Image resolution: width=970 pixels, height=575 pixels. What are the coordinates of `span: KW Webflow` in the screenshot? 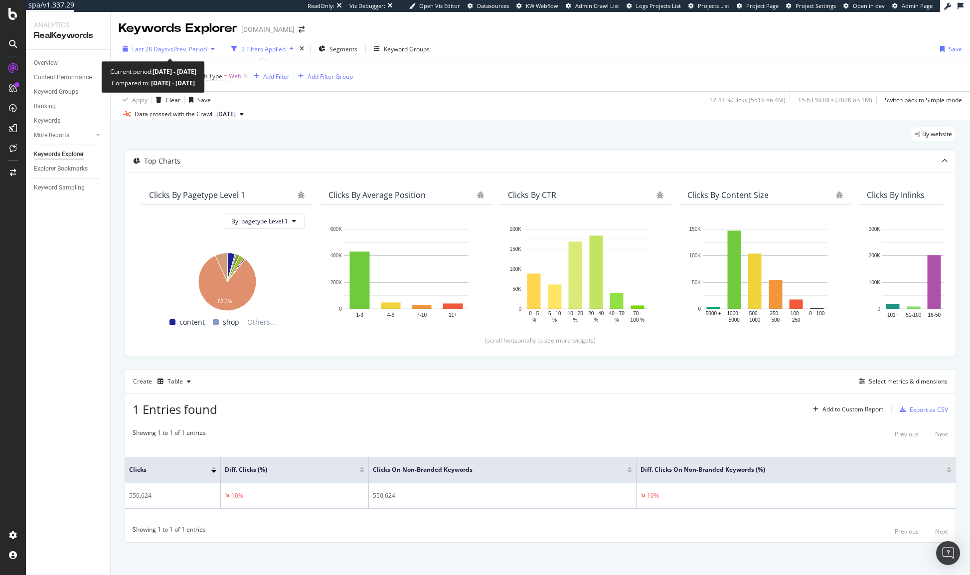 It's located at (542, 5).